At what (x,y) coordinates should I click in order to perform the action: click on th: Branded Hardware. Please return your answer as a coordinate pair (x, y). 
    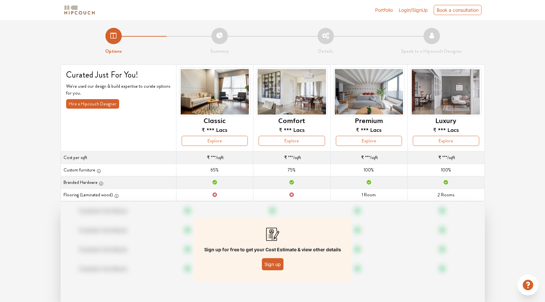
    Looking at the image, I should click on (118, 183).